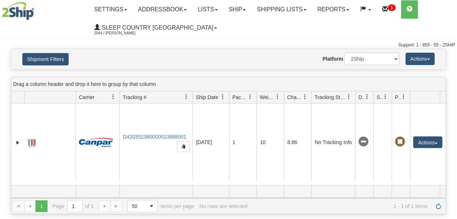 Image resolution: width=457 pixels, height=219 pixels. What do you see at coordinates (18, 11) in the screenshot?
I see `img: logo2044.jpg` at bounding box center [18, 11].